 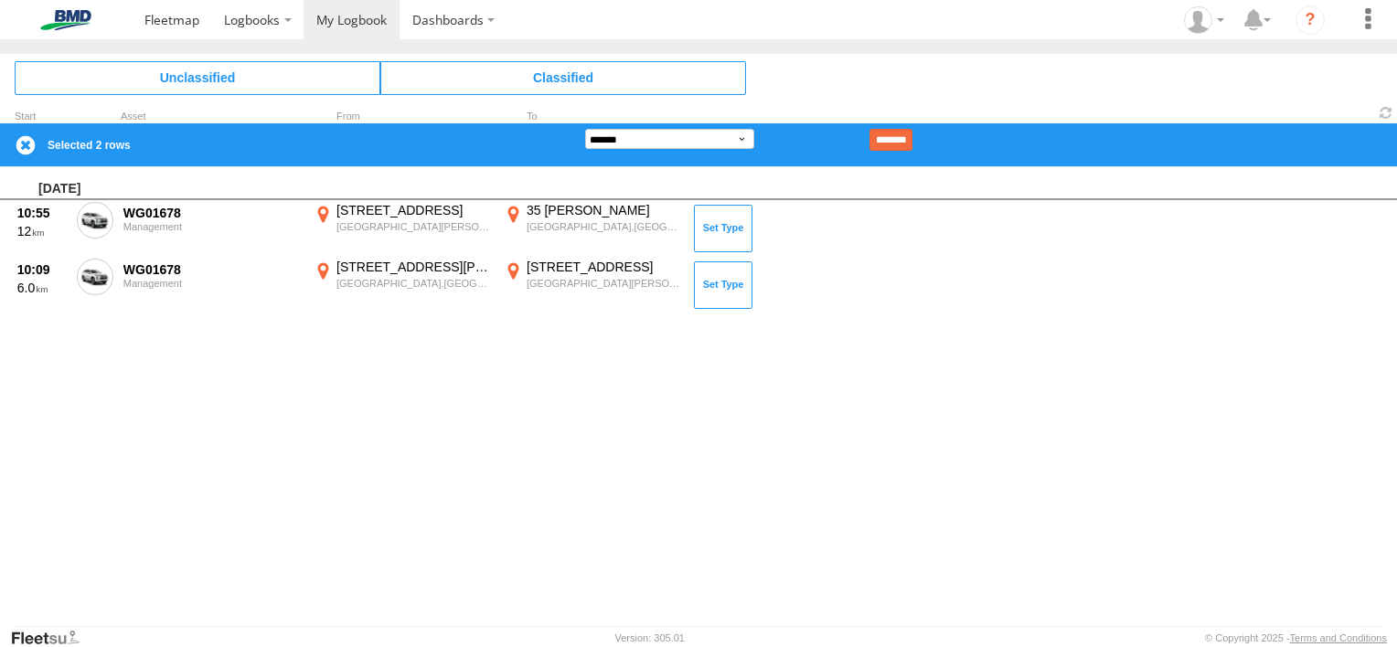 What do you see at coordinates (42, 288) in the screenshot?
I see `div: 6.0` at bounding box center [42, 288].